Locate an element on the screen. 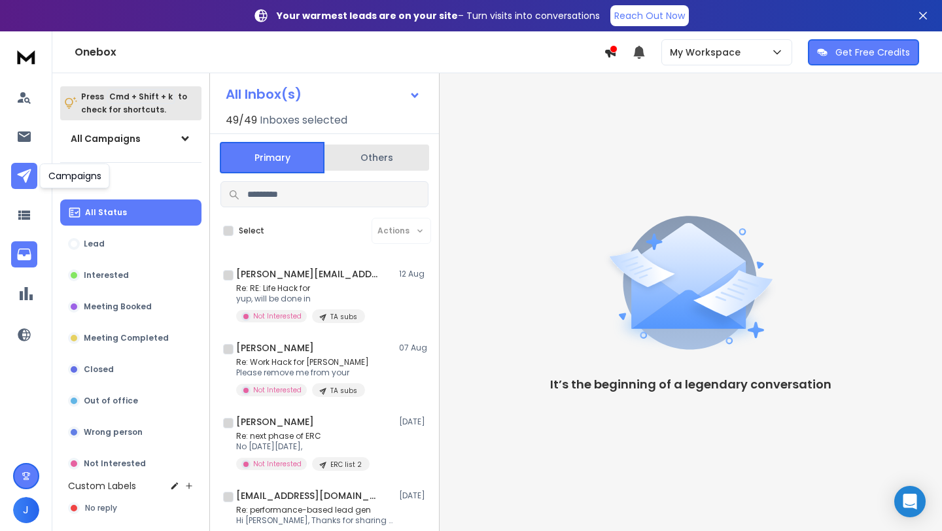  button: No reply is located at coordinates (131, 508).